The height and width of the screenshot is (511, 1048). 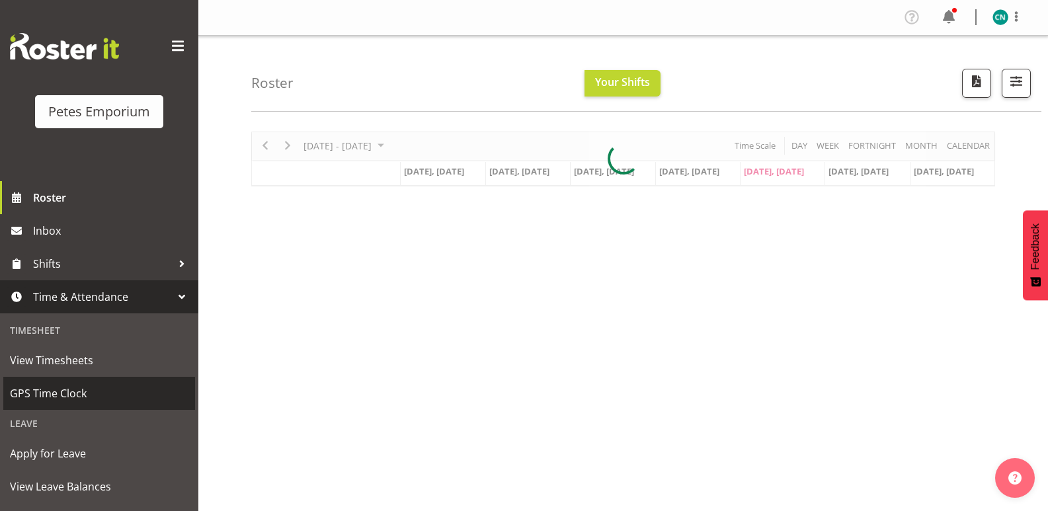 I want to click on img: help-xxl-2.png, so click(x=1015, y=478).